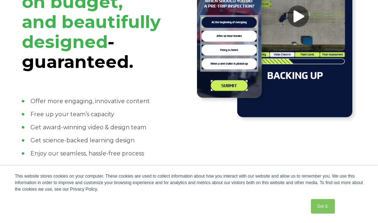 Image resolution: width=378 pixels, height=223 pixels. Describe the element at coordinates (103, 101) in the screenshot. I see `li: Offer more engaging, innovative content` at that location.